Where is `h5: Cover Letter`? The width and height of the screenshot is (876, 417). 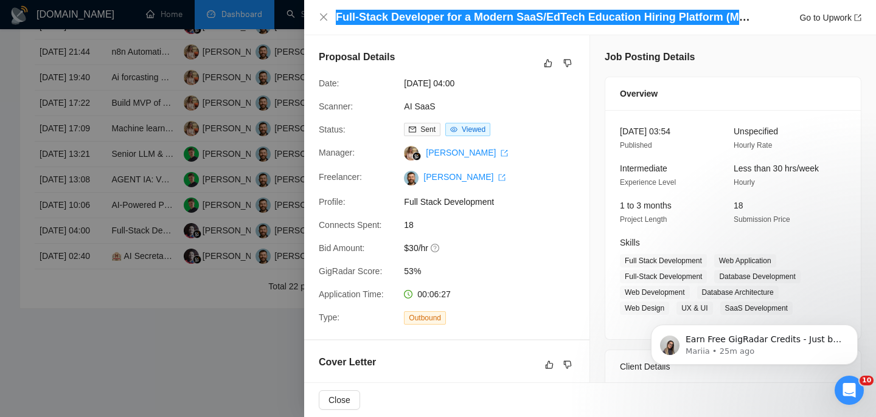 h5: Cover Letter is located at coordinates (347, 362).